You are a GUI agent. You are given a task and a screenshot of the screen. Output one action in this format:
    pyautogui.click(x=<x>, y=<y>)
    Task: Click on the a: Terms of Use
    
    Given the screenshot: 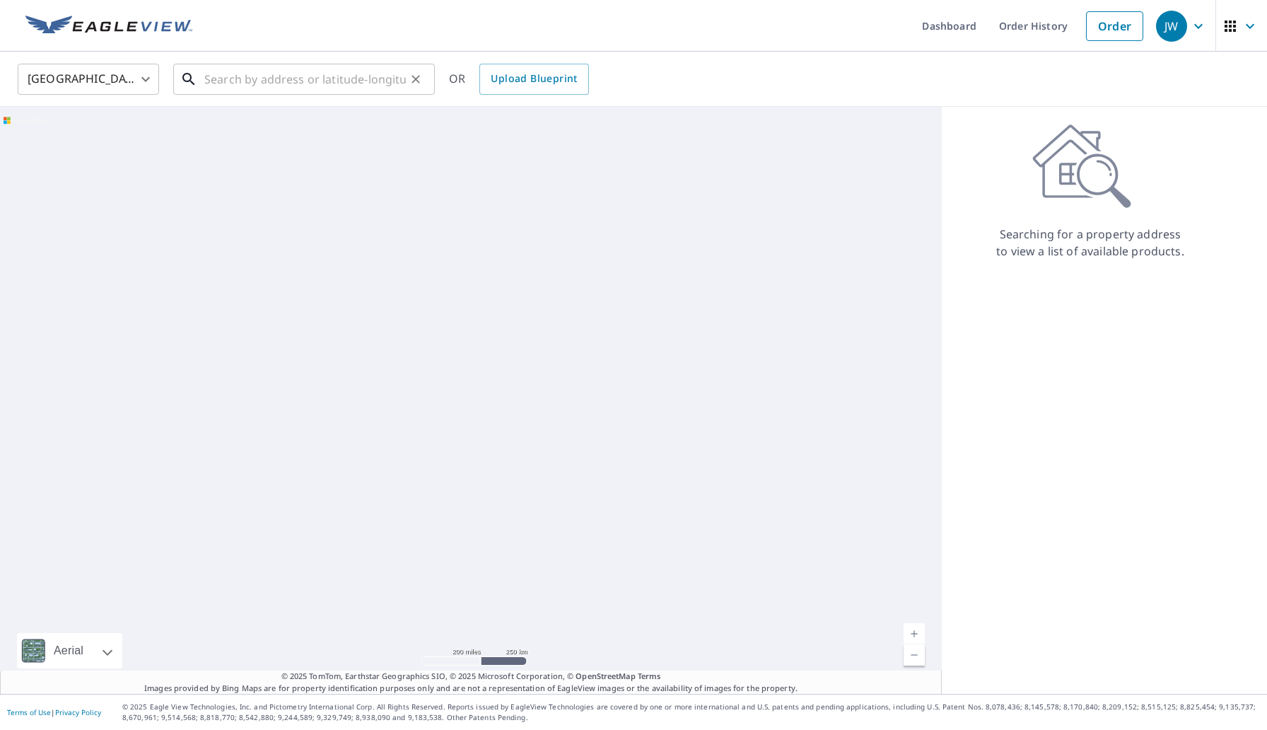 What is the action you would take?
    pyautogui.click(x=29, y=712)
    